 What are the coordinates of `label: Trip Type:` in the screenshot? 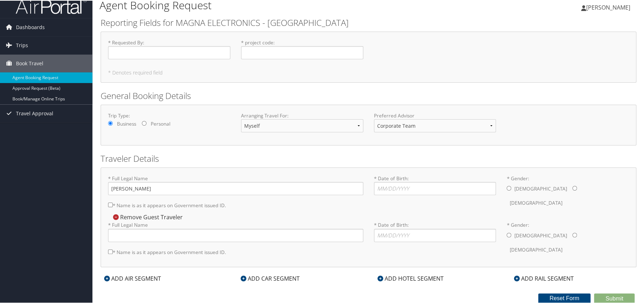 It's located at (169, 115).